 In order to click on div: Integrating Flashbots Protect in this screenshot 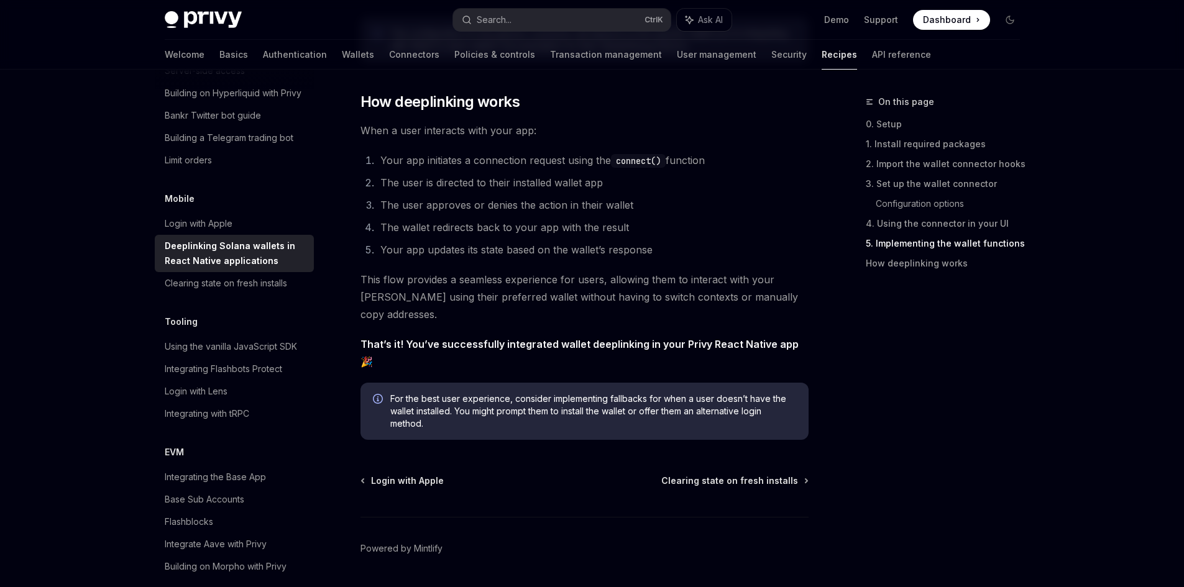, I will do `click(223, 369)`.